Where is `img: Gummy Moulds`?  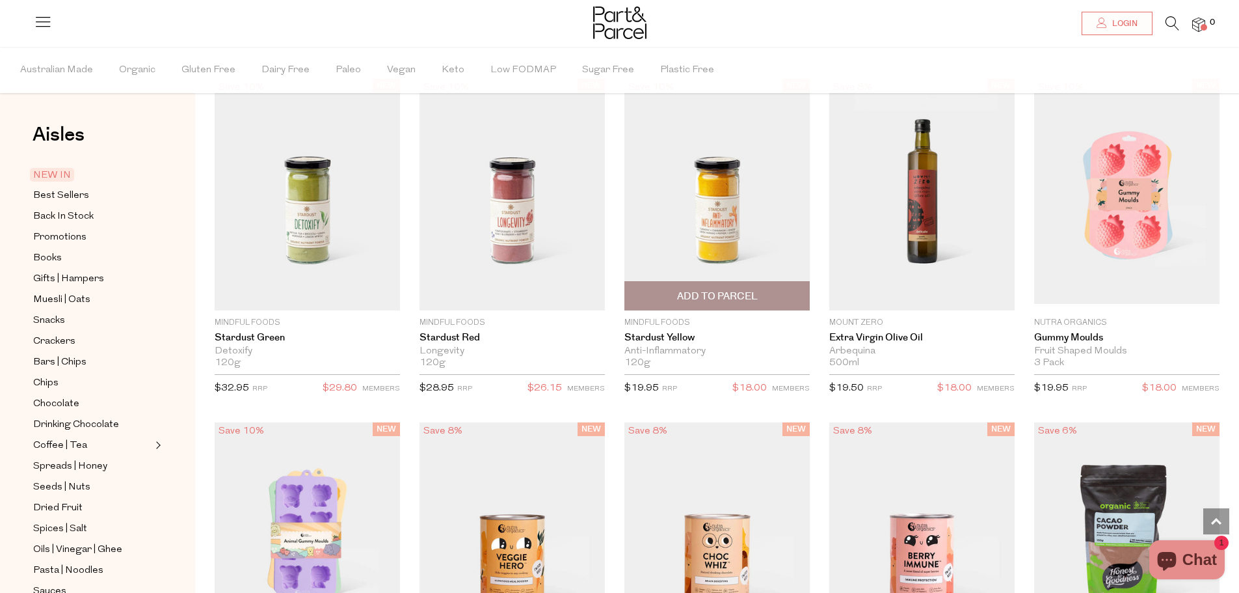
img: Gummy Moulds is located at coordinates (1127, 195).